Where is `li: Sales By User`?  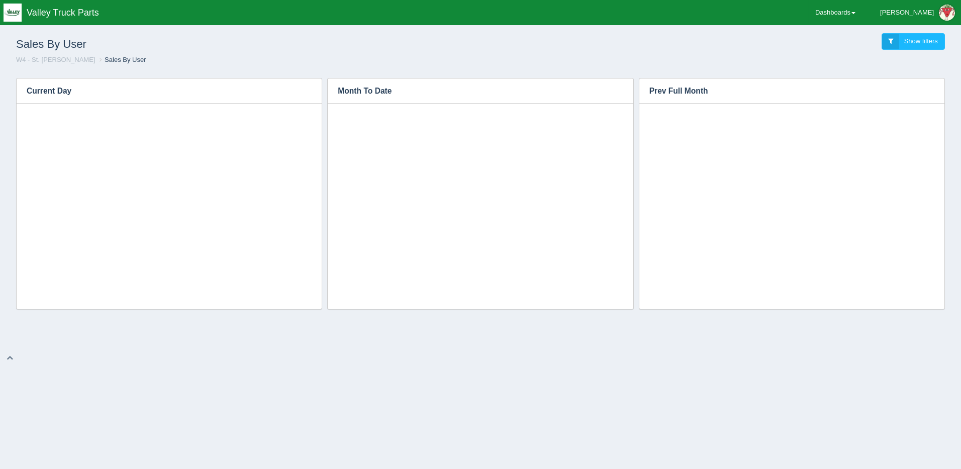
li: Sales By User is located at coordinates (121, 60).